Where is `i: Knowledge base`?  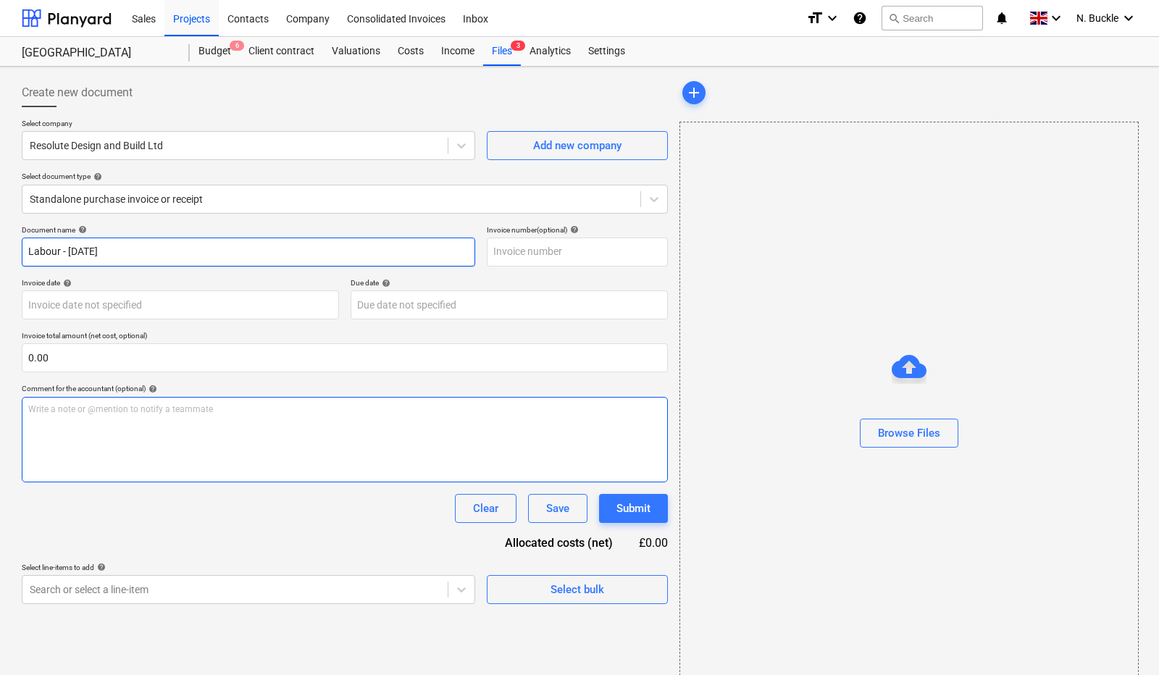 i: Knowledge base is located at coordinates (860, 18).